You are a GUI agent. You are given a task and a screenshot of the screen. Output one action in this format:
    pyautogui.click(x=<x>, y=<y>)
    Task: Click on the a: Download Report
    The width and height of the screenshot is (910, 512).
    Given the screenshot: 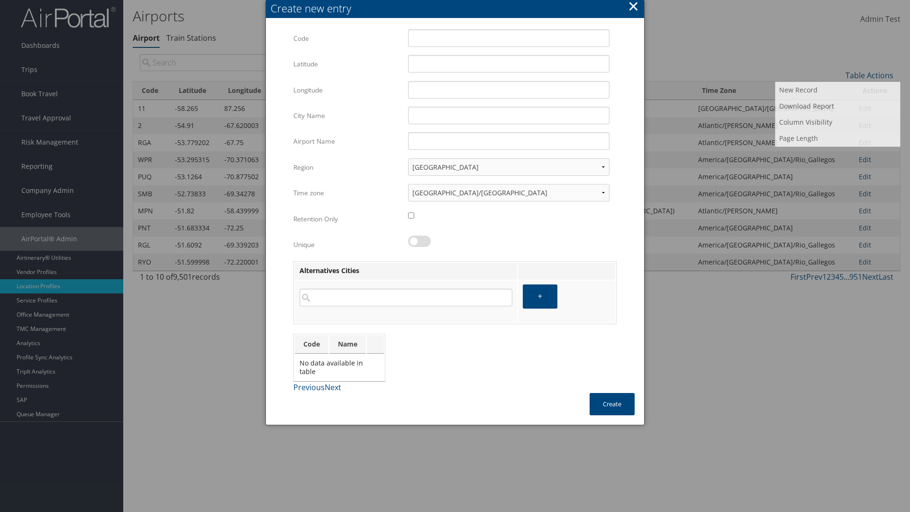 What is the action you would take?
    pyautogui.click(x=837, y=106)
    